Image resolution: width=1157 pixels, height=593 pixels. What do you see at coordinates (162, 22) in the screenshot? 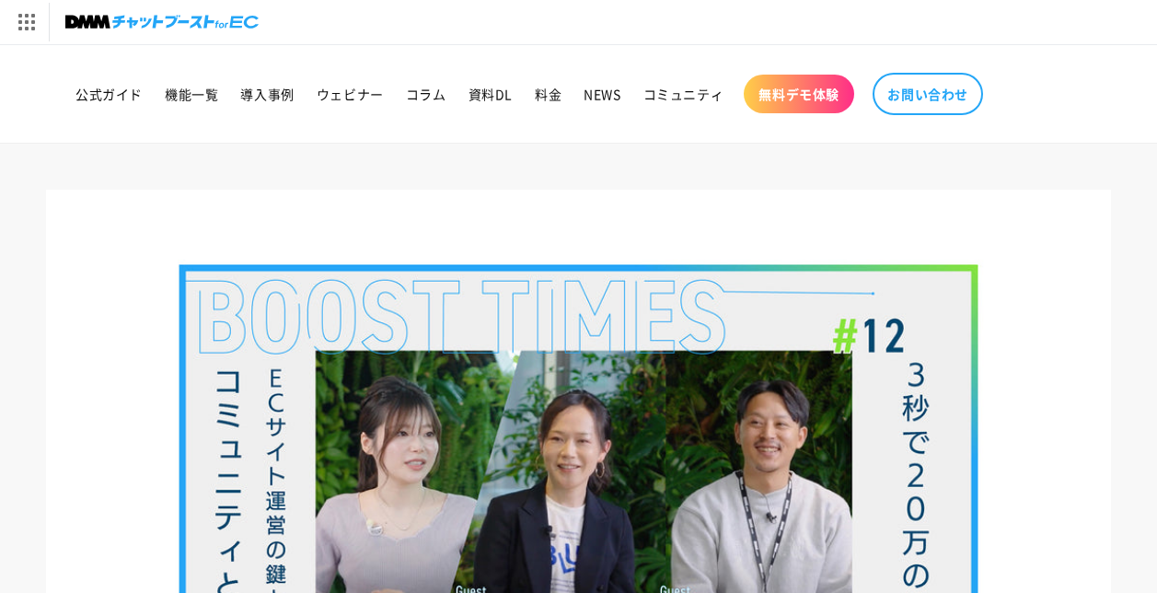
I see `img: チャットブーストforEC` at bounding box center [162, 22].